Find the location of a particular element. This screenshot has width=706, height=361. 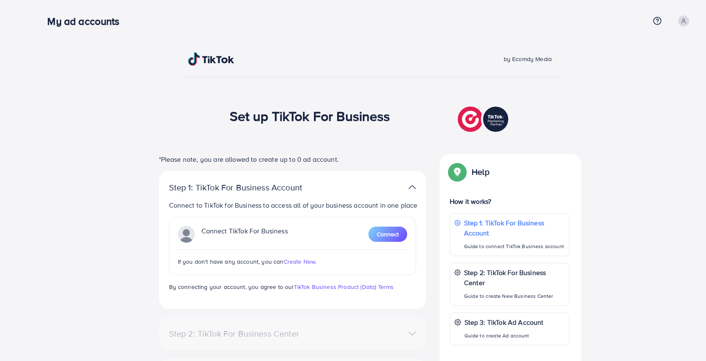

h1: Set up TikTok For Business is located at coordinates (310, 116).